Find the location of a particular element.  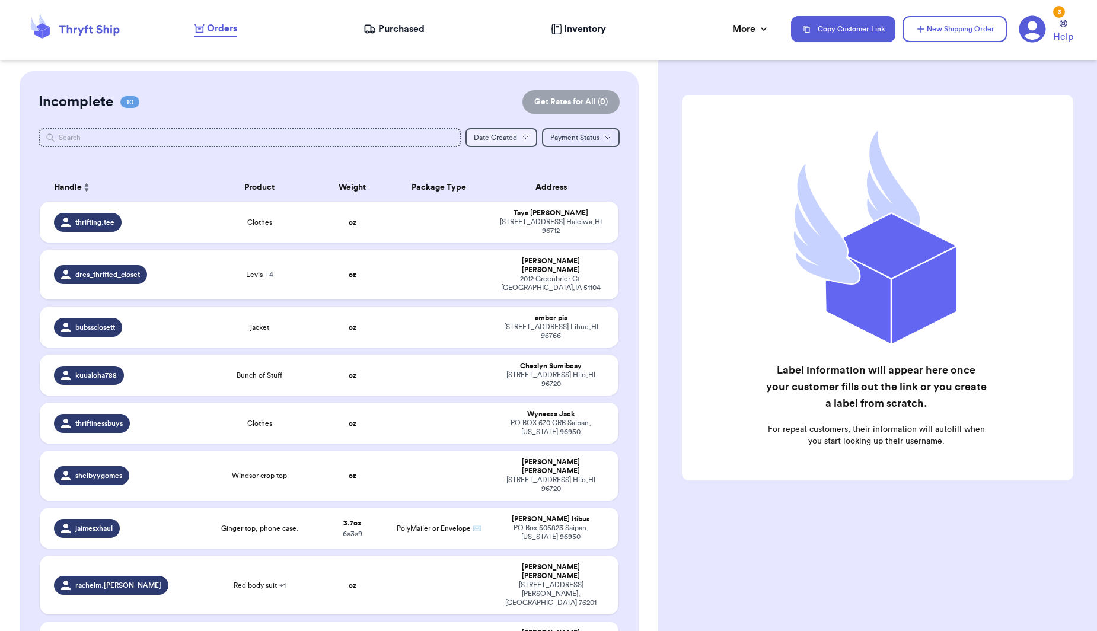

span: Purchased is located at coordinates (401, 29).